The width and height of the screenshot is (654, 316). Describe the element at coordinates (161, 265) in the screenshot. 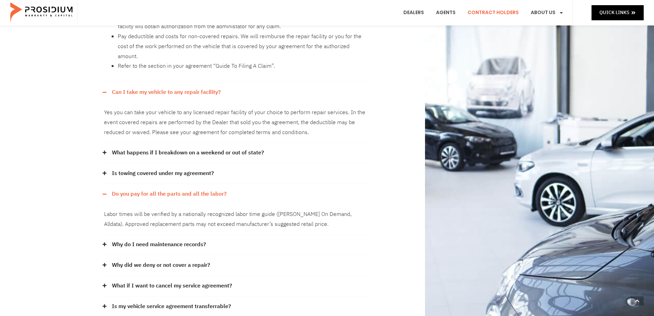

I see `a: Why did we deny or not cover a repair?` at that location.